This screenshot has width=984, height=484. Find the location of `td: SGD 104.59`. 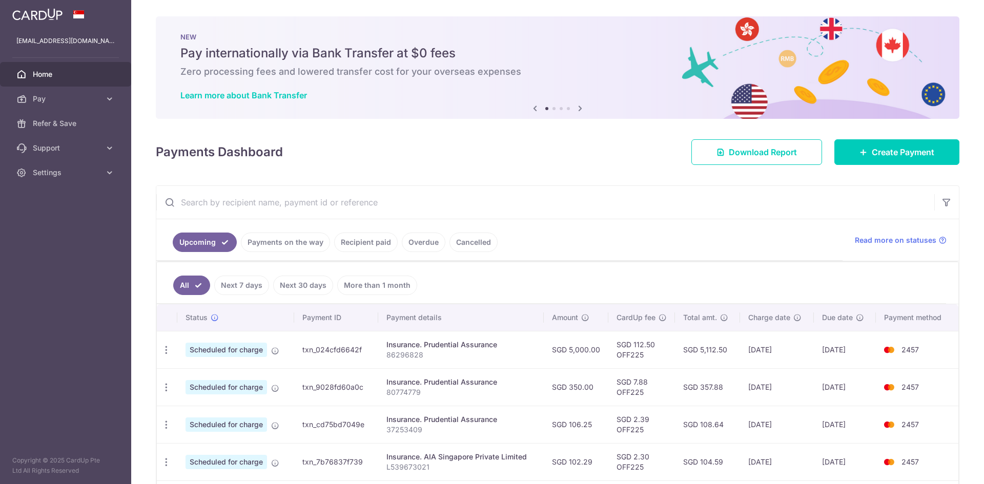

td: SGD 104.59 is located at coordinates (707, 462).